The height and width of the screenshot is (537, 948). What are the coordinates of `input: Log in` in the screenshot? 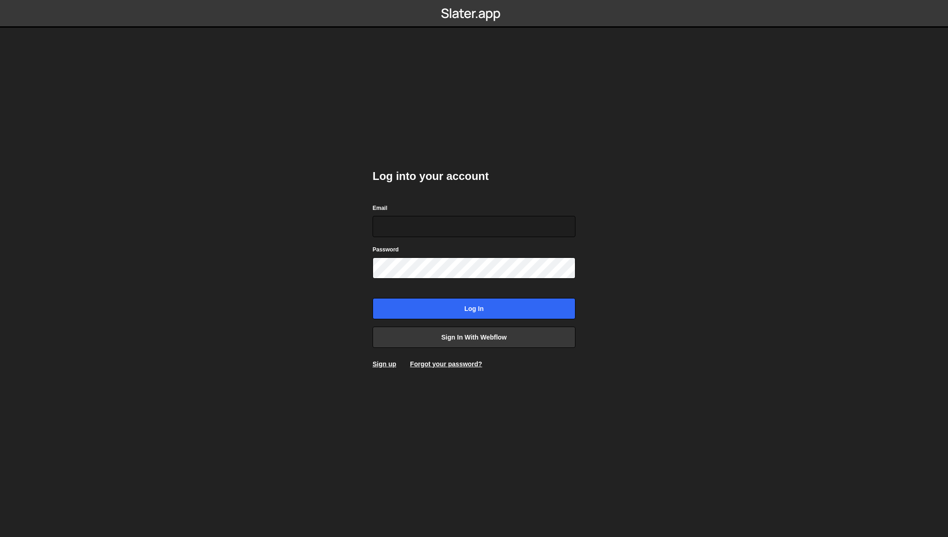 It's located at (474, 308).